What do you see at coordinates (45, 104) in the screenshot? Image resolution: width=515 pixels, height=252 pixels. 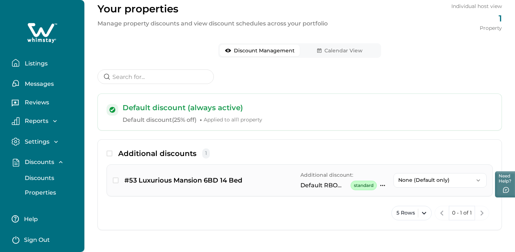 I see `button: Reviews` at bounding box center [45, 104].